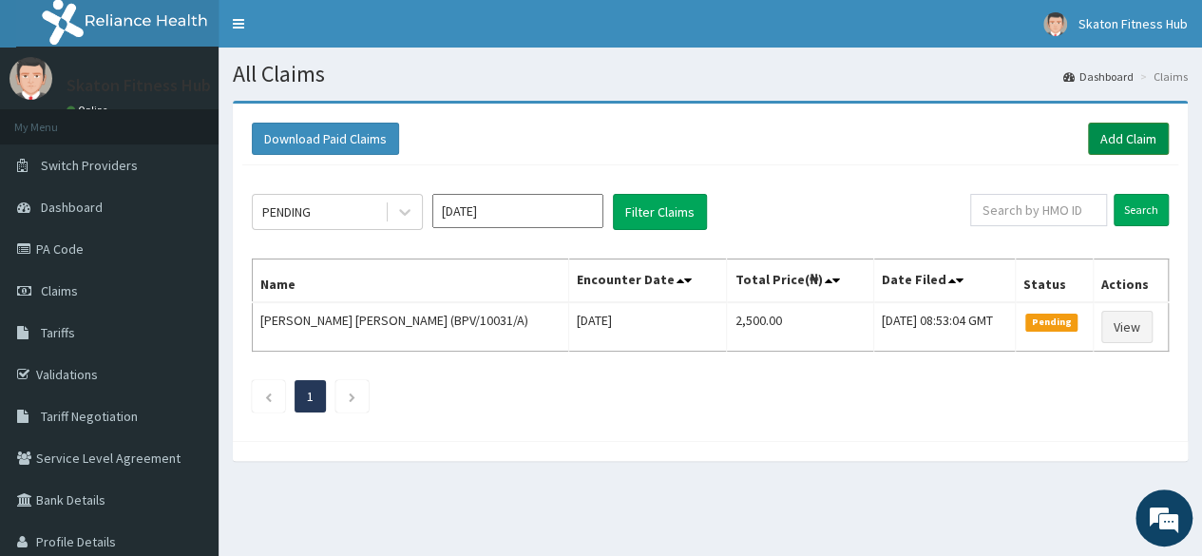 This screenshot has height=556, width=1202. Describe the element at coordinates (518, 211) in the screenshot. I see `input: Select Month and Year` at that location.